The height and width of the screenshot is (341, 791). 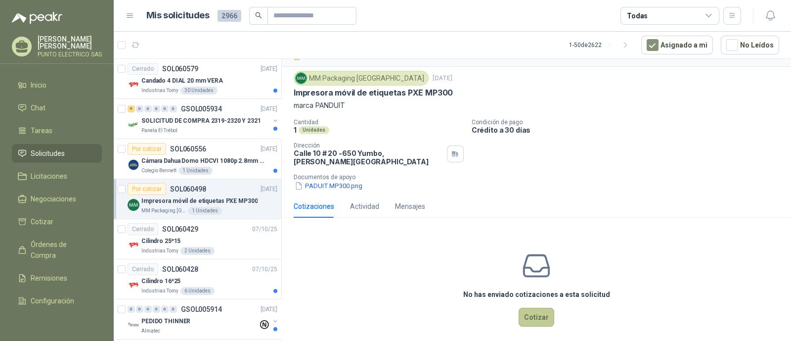 What do you see at coordinates (38, 108) in the screenshot?
I see `span: Chat` at bounding box center [38, 108].